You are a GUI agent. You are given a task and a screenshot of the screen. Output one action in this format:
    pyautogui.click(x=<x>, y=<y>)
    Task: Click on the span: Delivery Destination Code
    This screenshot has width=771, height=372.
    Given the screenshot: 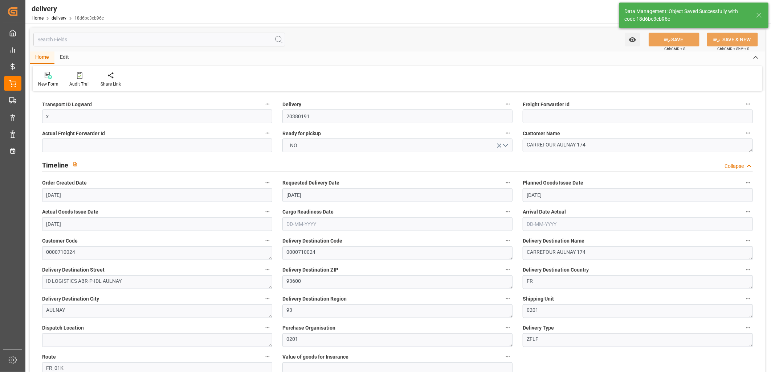 What is the action you would take?
    pyautogui.click(x=312, y=241)
    